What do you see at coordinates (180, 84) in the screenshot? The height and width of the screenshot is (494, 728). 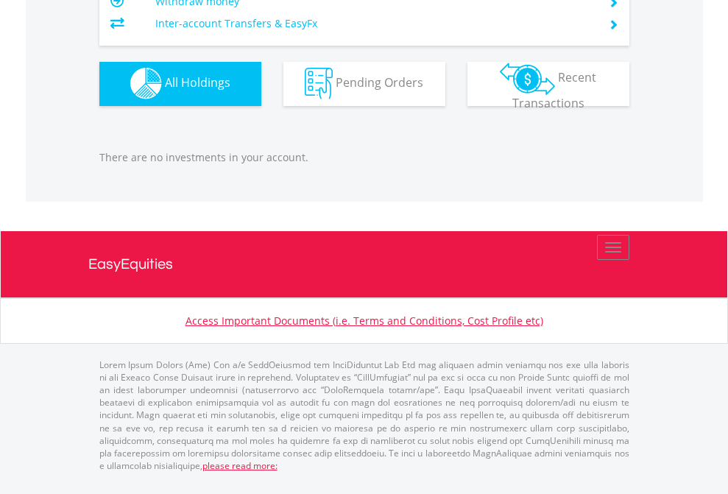 I see `button: All Holdings` at bounding box center [180, 84].